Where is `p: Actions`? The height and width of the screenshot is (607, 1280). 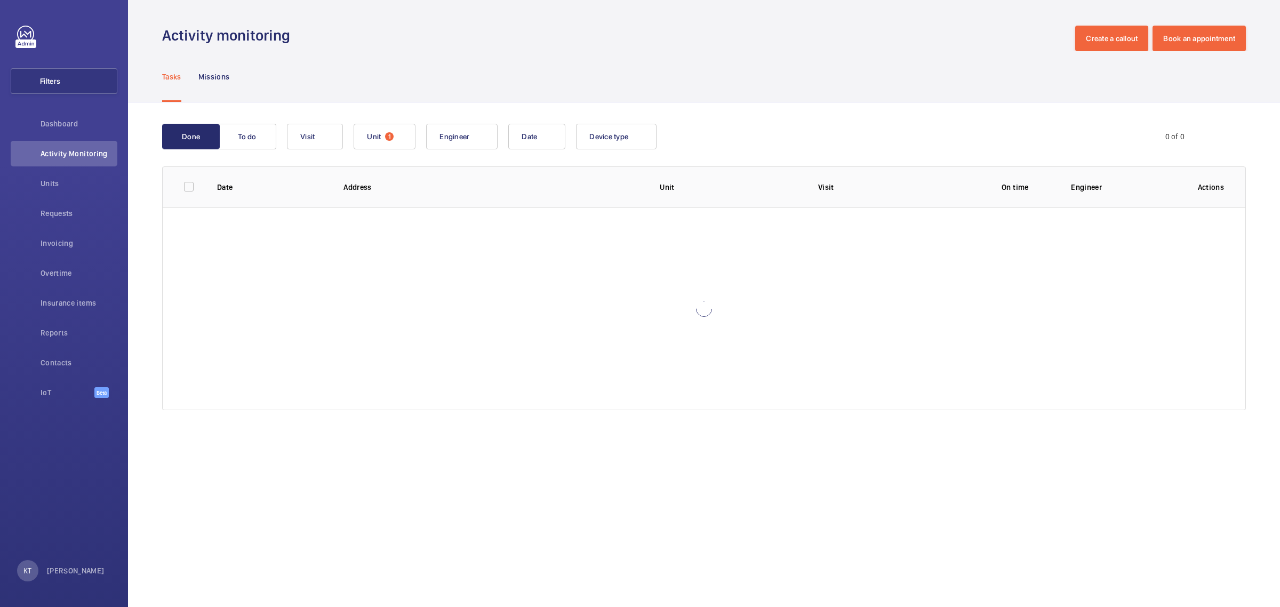 p: Actions is located at coordinates (1211, 187).